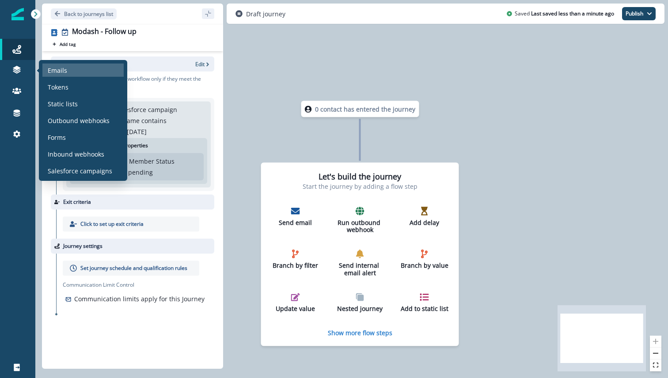 The image size is (668, 378). What do you see at coordinates (83, 87) in the screenshot?
I see `a: Tokens` at bounding box center [83, 87].